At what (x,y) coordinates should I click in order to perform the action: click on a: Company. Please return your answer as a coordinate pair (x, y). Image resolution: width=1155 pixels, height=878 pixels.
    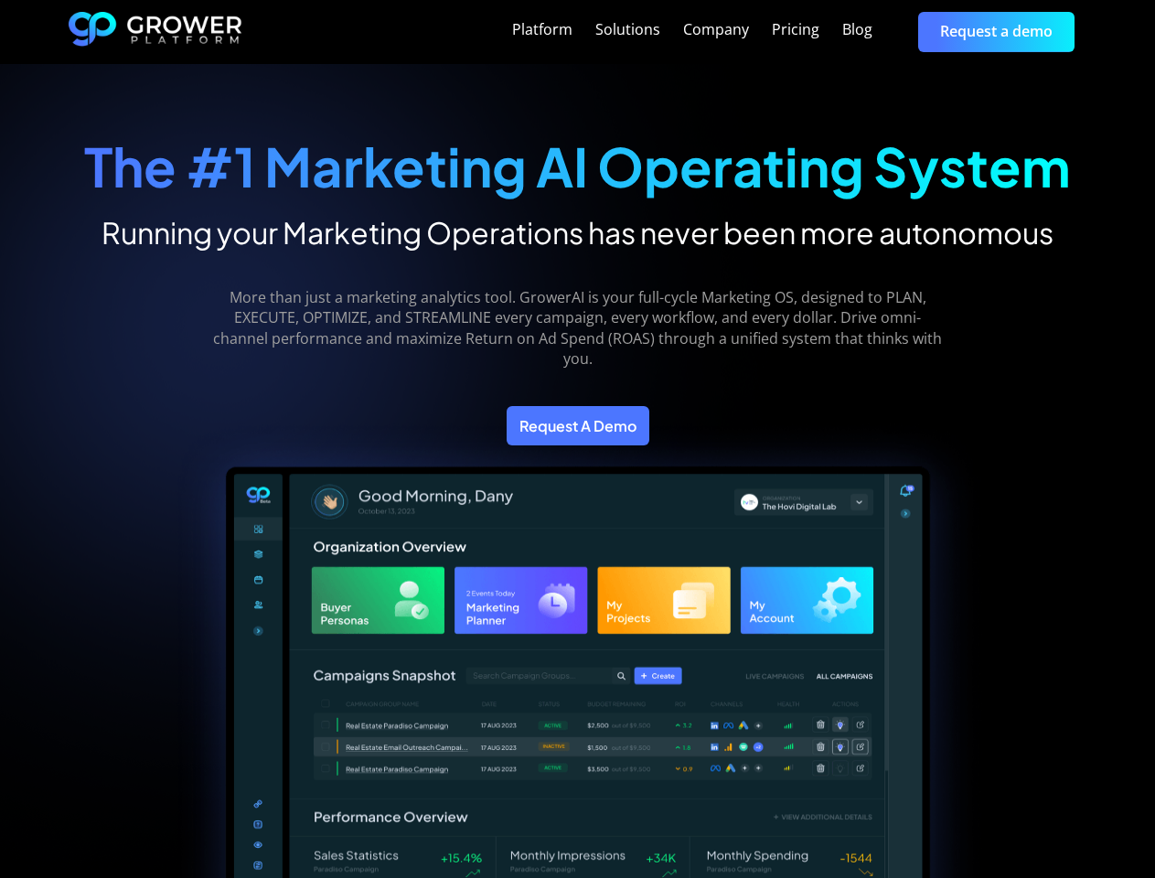
    Looking at the image, I should click on (716, 30).